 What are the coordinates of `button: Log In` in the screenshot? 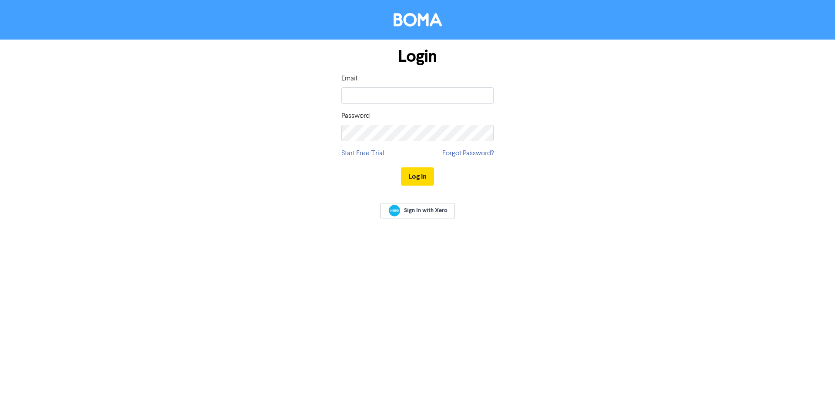 It's located at (418, 177).